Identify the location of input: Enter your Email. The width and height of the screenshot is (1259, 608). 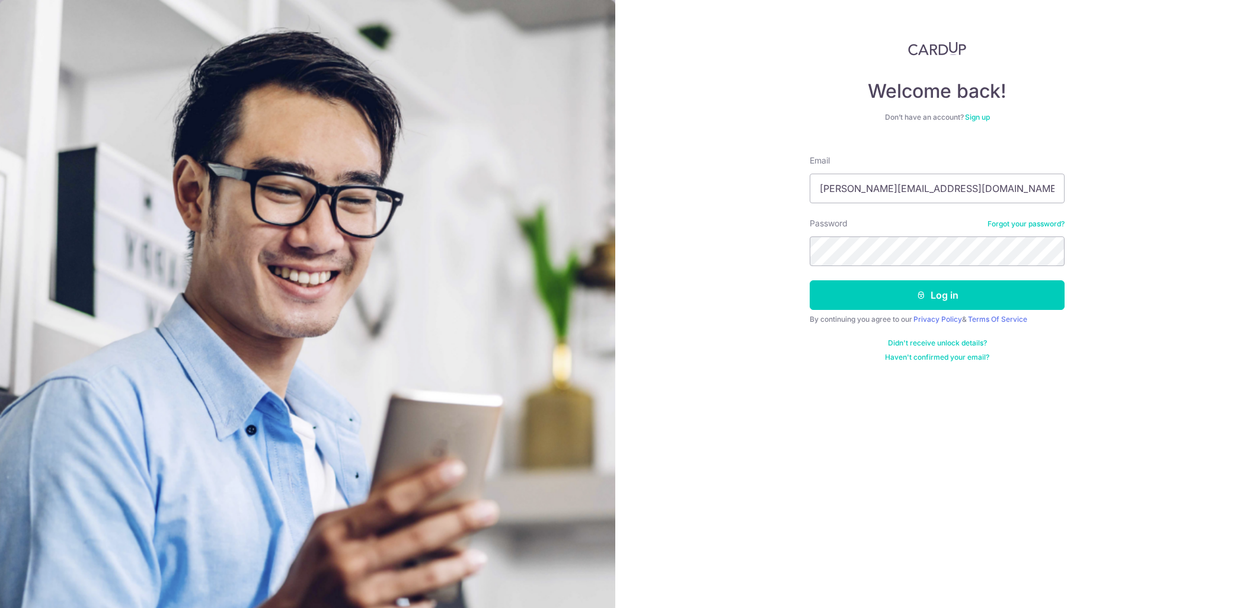
(937, 189).